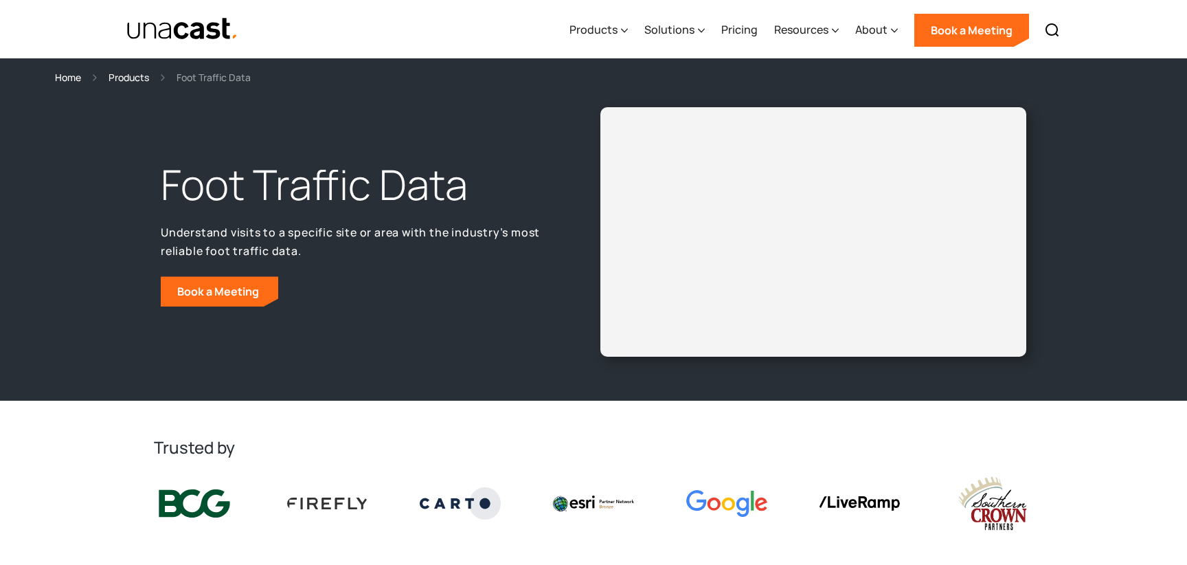 This screenshot has height=565, width=1187. What do you see at coordinates (355, 241) in the screenshot?
I see `p: Understand visits to a specific site or area with the industry’s most reliable foot traffic data.` at bounding box center [355, 241].